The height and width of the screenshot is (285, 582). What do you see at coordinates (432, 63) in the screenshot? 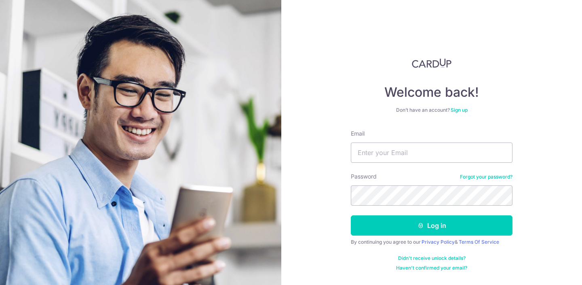
I see `img: CardUp Logo` at bounding box center [432, 63].